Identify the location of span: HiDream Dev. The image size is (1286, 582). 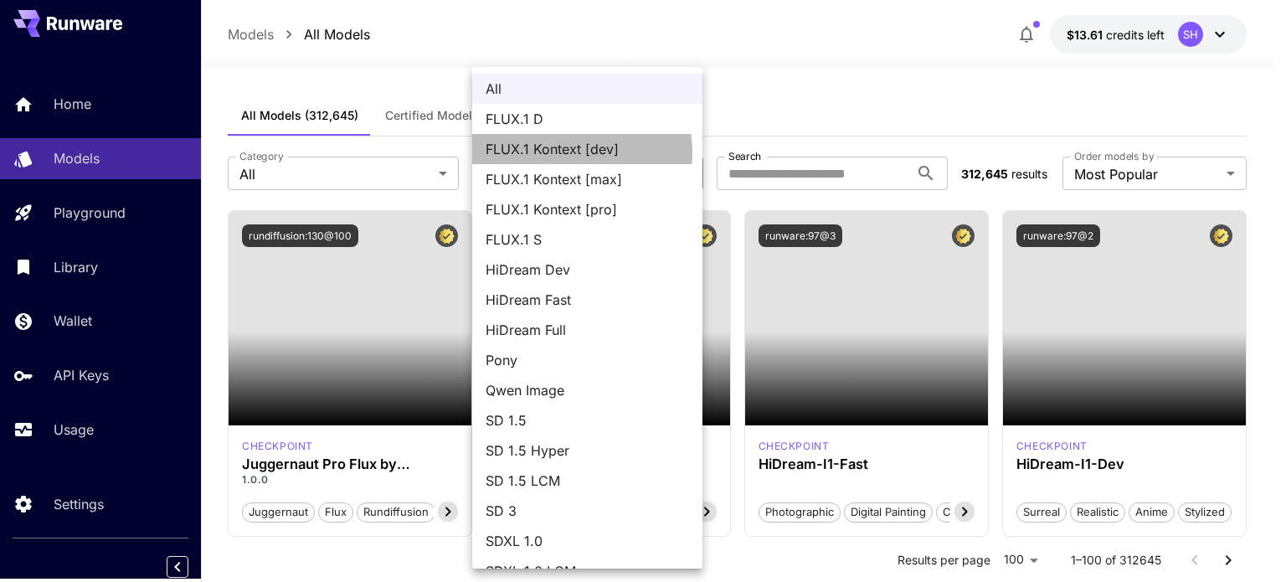
(587, 270).